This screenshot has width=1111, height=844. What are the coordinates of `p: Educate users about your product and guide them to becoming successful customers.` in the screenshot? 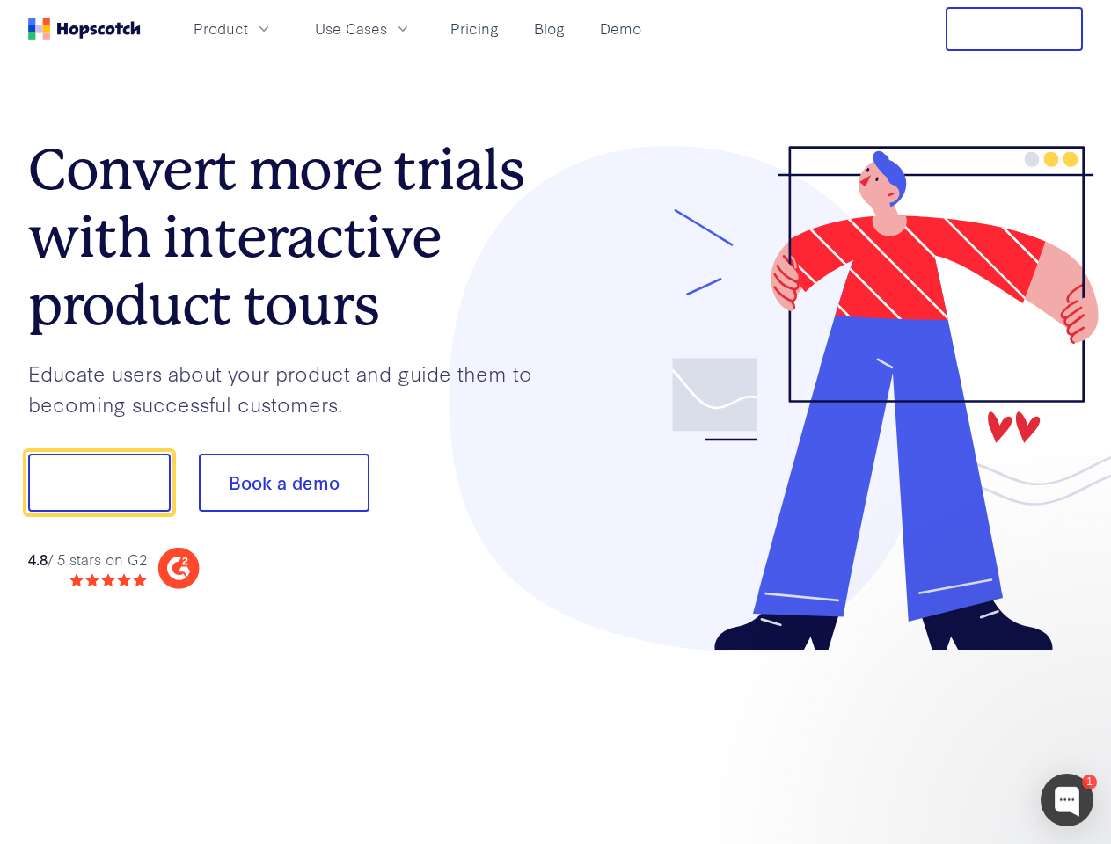 It's located at (292, 388).